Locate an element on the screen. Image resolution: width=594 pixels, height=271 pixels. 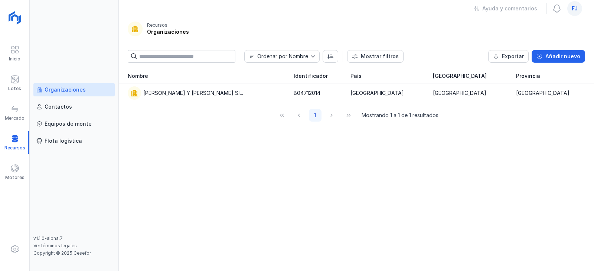
div: Mercado is located at coordinates (14, 118).